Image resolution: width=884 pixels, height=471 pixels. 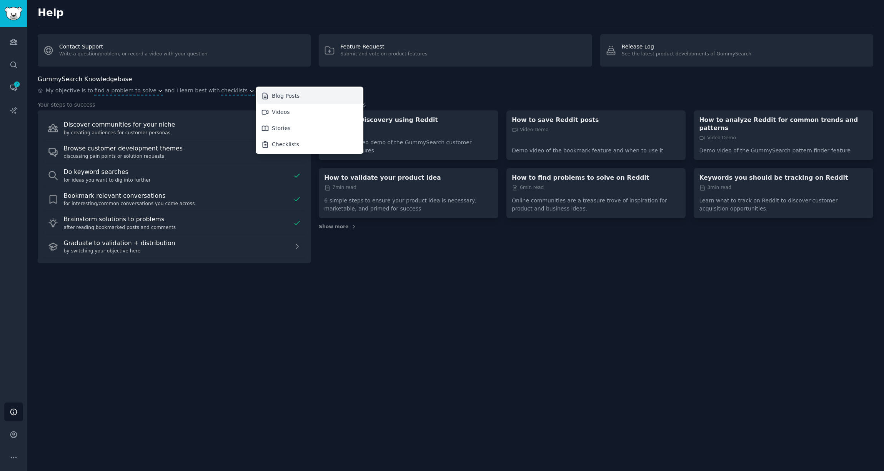 What do you see at coordinates (333, 227) in the screenshot?
I see `span: Show more` at bounding box center [333, 227].